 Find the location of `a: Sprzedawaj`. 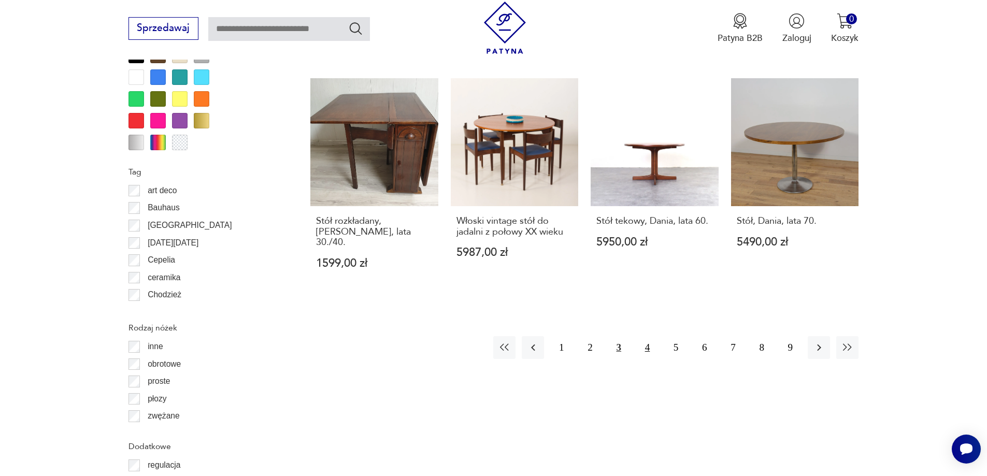

a: Sprzedawaj is located at coordinates (163, 29).